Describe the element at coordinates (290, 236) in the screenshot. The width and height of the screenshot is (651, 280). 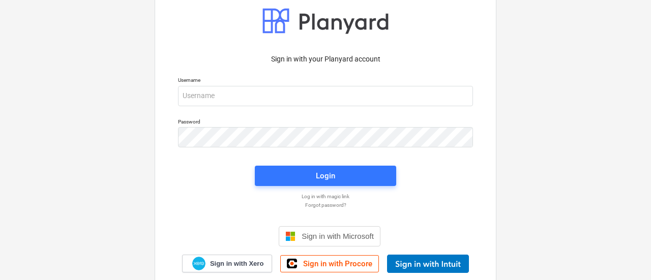
I see `img: Microsoft logo` at that location.